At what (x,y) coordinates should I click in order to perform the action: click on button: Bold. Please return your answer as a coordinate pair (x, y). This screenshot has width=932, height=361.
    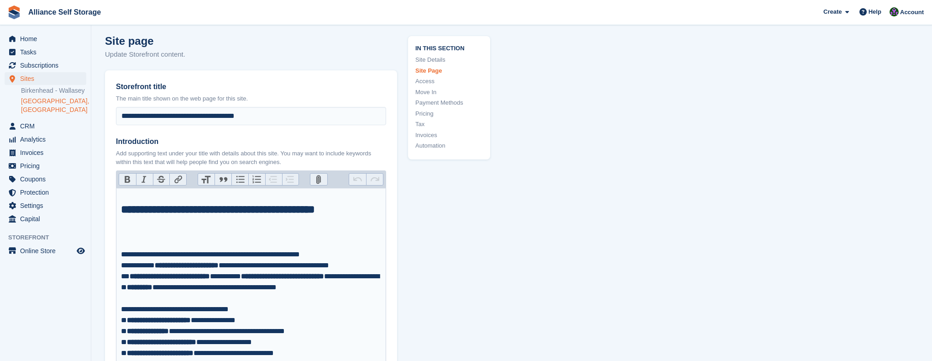
    Looking at the image, I should click on (127, 179).